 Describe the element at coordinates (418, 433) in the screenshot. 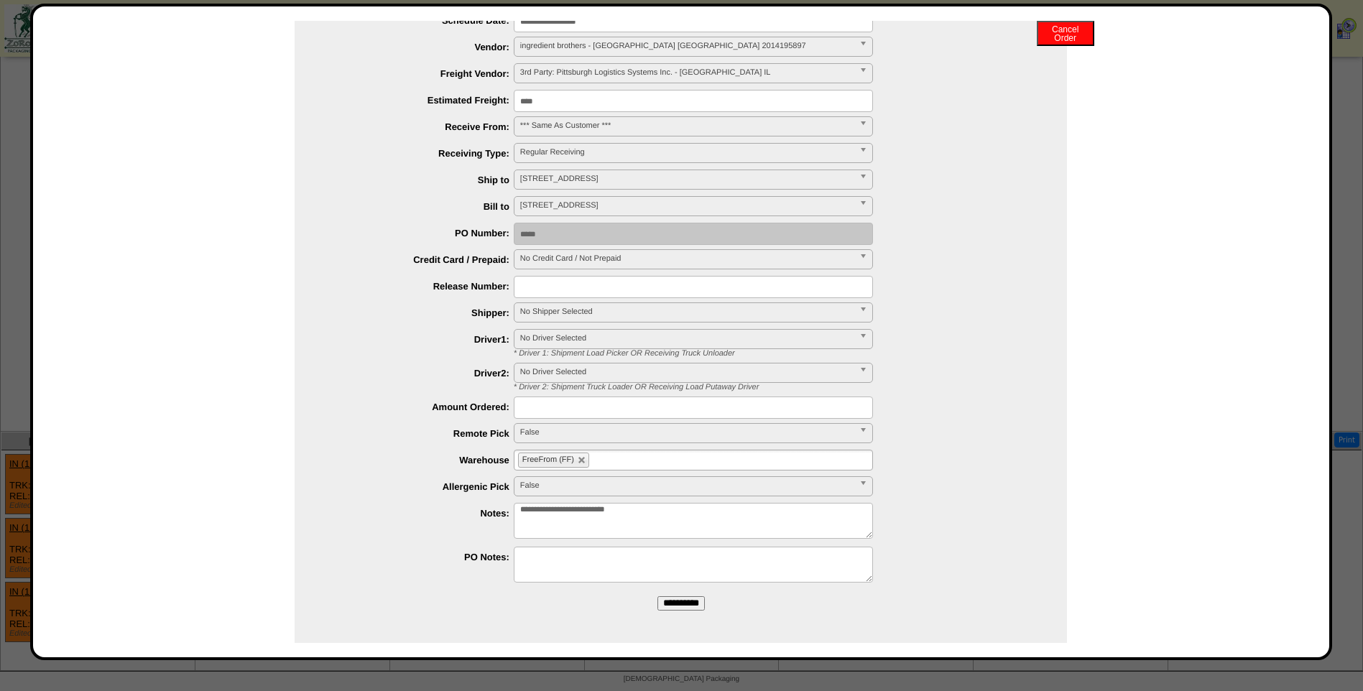

I see `label: Remote Pick` at that location.